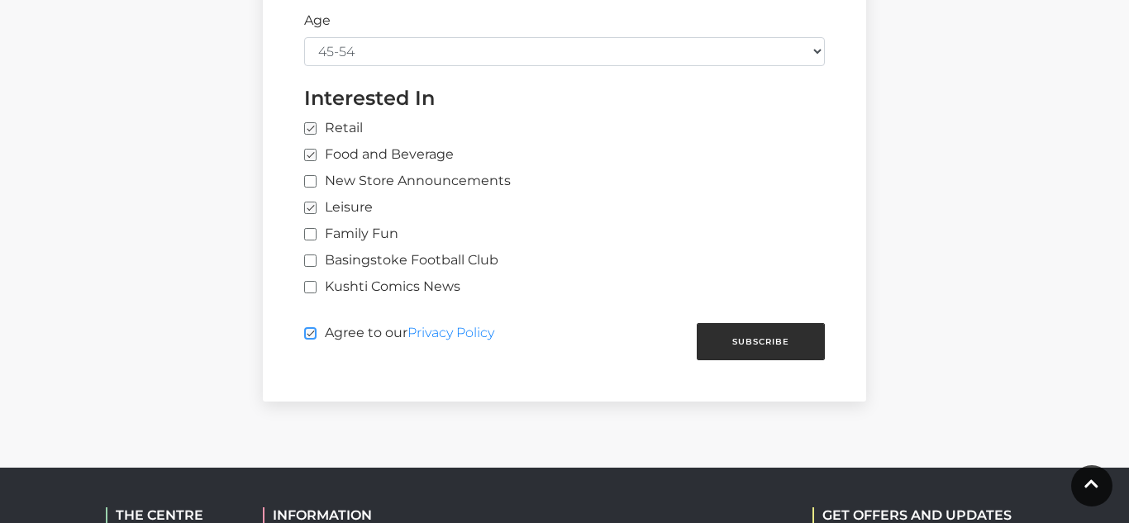 The width and height of the screenshot is (1129, 523). What do you see at coordinates (407, 181) in the screenshot?
I see `label: New Store Announcements` at bounding box center [407, 181].